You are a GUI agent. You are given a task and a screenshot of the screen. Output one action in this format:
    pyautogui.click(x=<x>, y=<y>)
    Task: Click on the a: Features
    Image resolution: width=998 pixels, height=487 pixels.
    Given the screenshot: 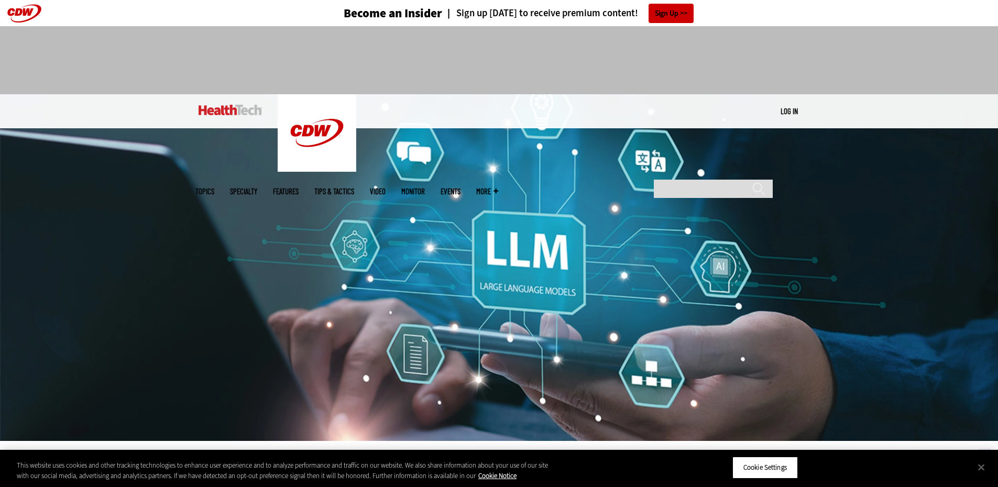 What is the action you would take?
    pyautogui.click(x=286, y=191)
    